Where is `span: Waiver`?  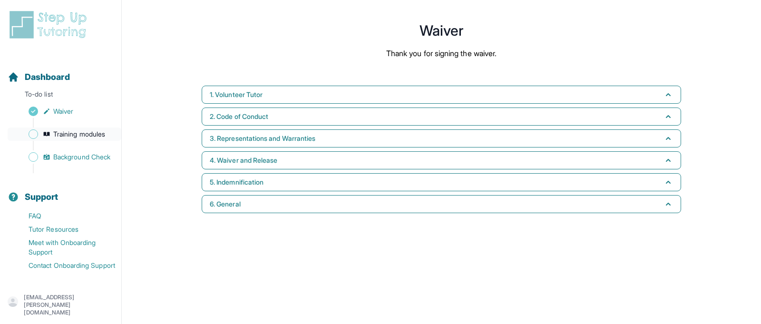 span: Waiver is located at coordinates (63, 111).